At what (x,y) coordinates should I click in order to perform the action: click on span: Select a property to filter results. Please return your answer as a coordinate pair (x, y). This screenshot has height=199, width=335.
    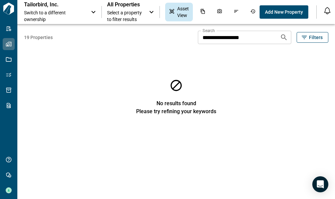
    Looking at the image, I should click on (124, 16).